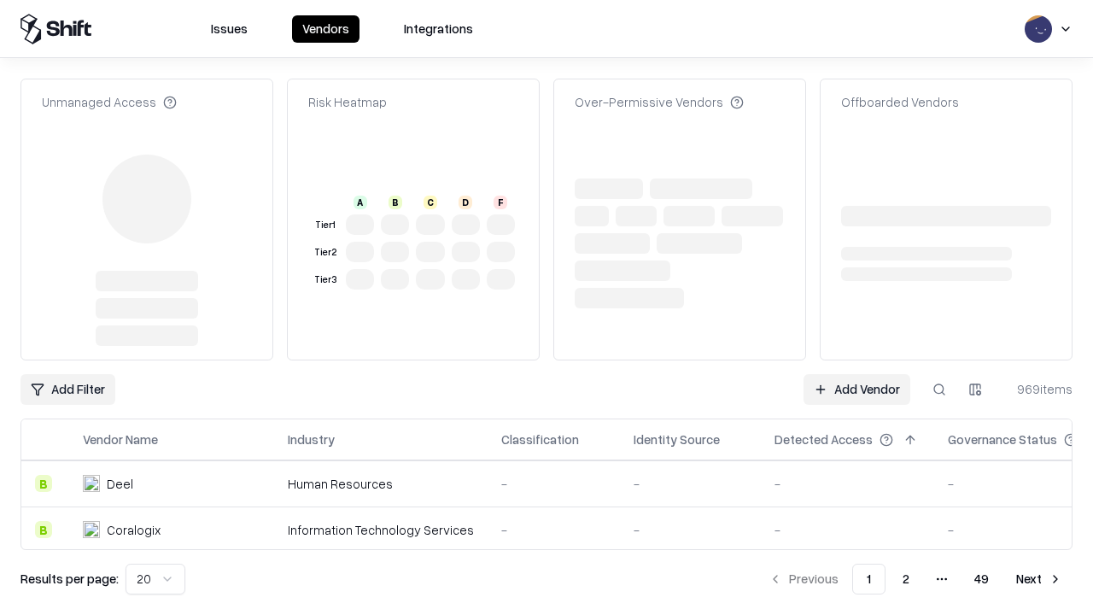  What do you see at coordinates (465, 202) in the screenshot?
I see `div: D` at bounding box center [465, 202].